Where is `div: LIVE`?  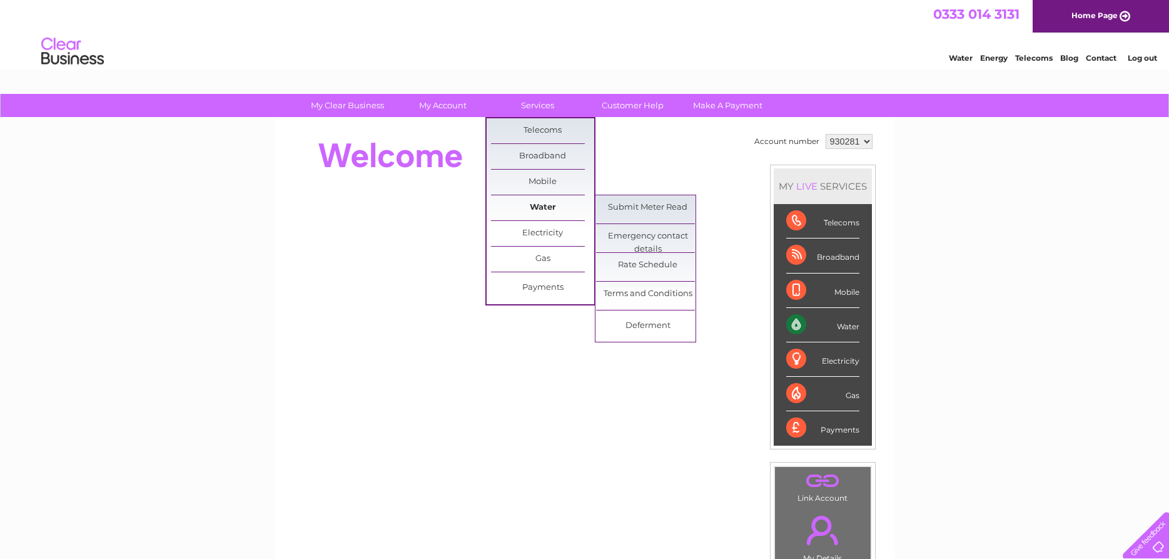 div: LIVE is located at coordinates (807, 186).